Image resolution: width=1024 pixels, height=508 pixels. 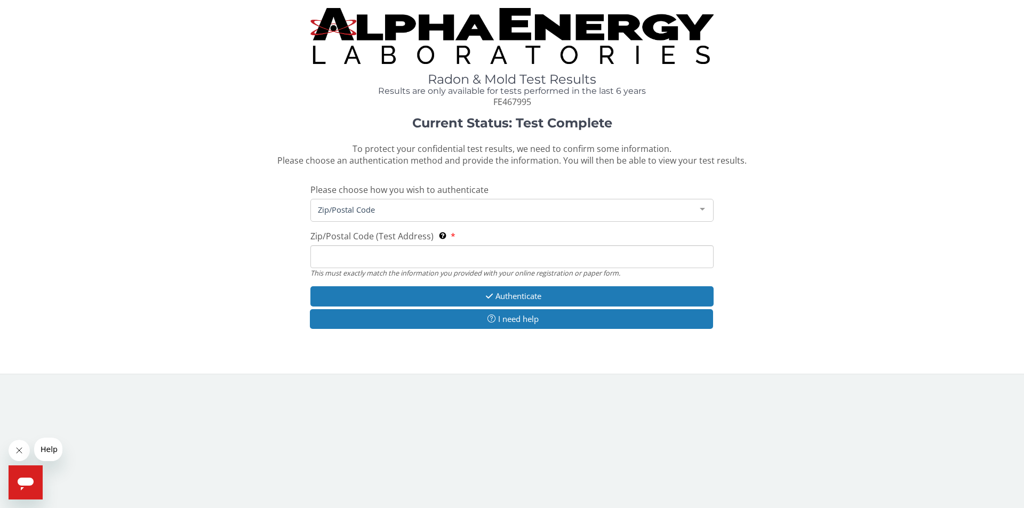 I want to click on h1: Radon & Mold Test Results, so click(x=512, y=79).